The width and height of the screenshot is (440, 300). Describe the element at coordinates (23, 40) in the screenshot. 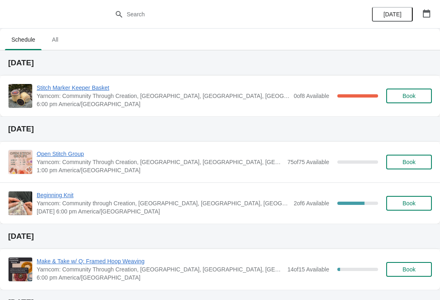

I see `span: Schedule` at that location.